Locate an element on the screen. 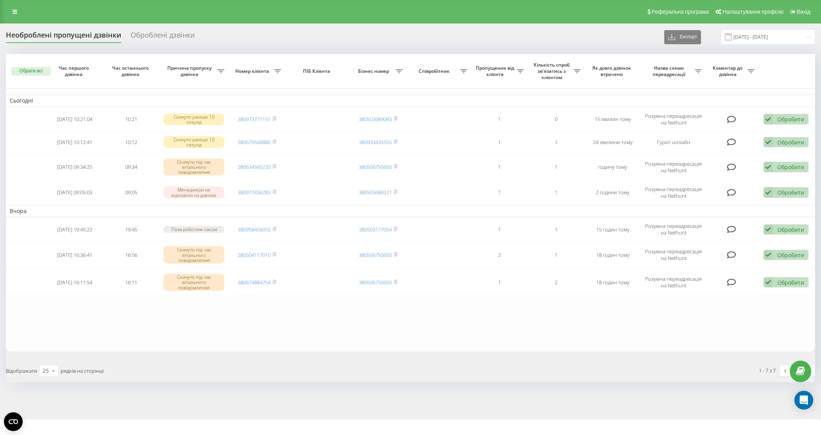  a: 380674884754 is located at coordinates (254, 282).